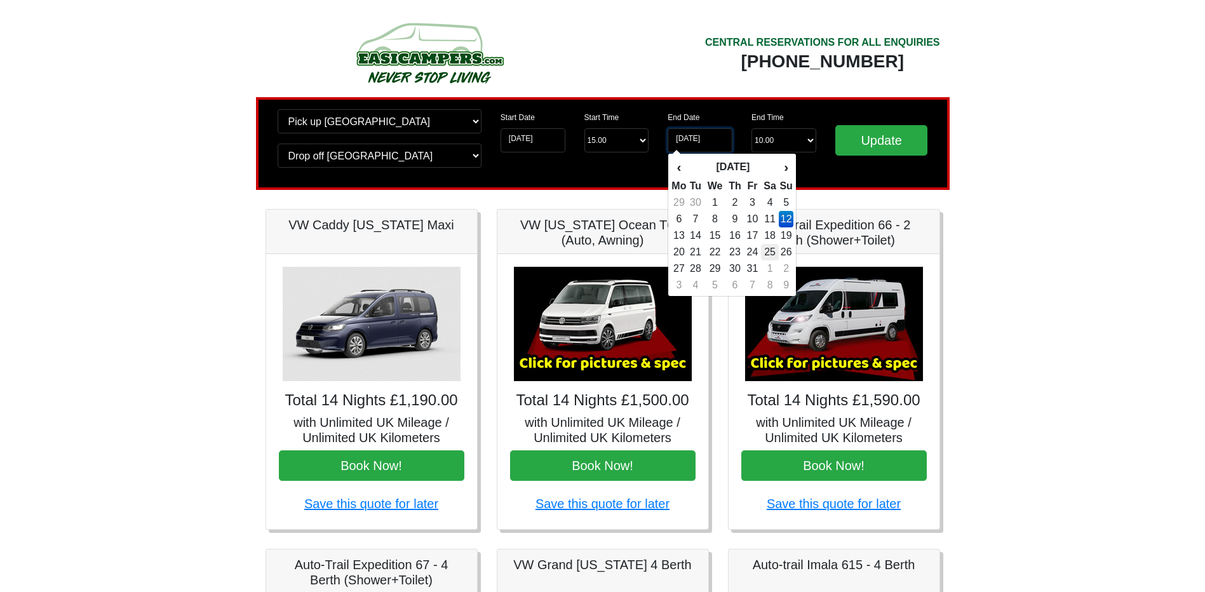 The height and width of the screenshot is (592, 1205). Describe the element at coordinates (752, 269) in the screenshot. I see `td: 31` at that location.